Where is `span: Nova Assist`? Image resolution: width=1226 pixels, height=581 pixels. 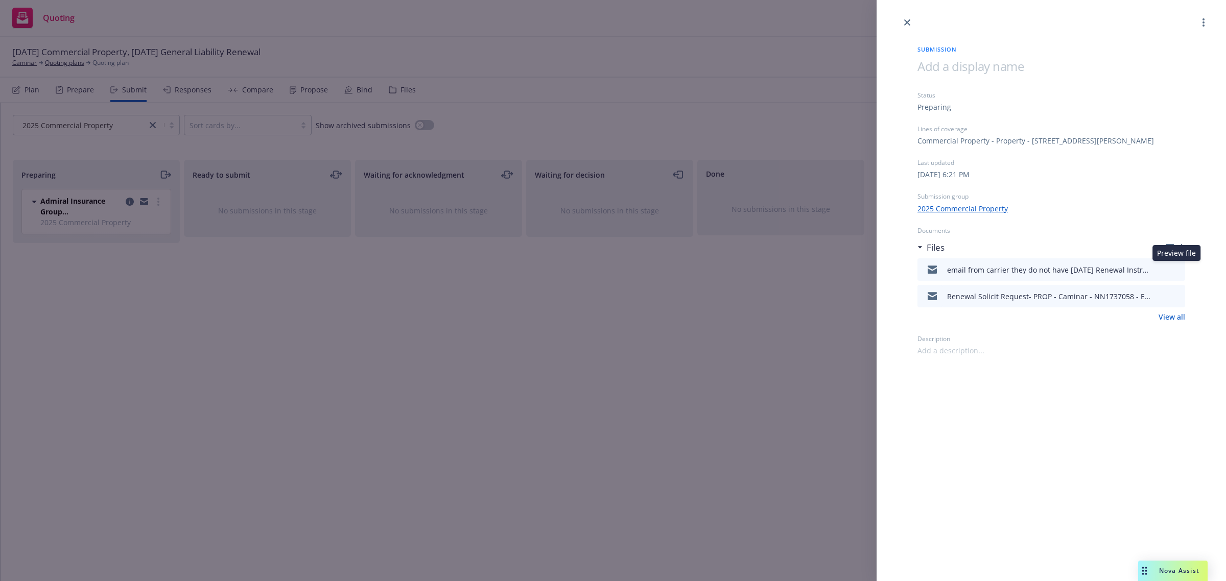 span: Nova Assist is located at coordinates (1179, 571).